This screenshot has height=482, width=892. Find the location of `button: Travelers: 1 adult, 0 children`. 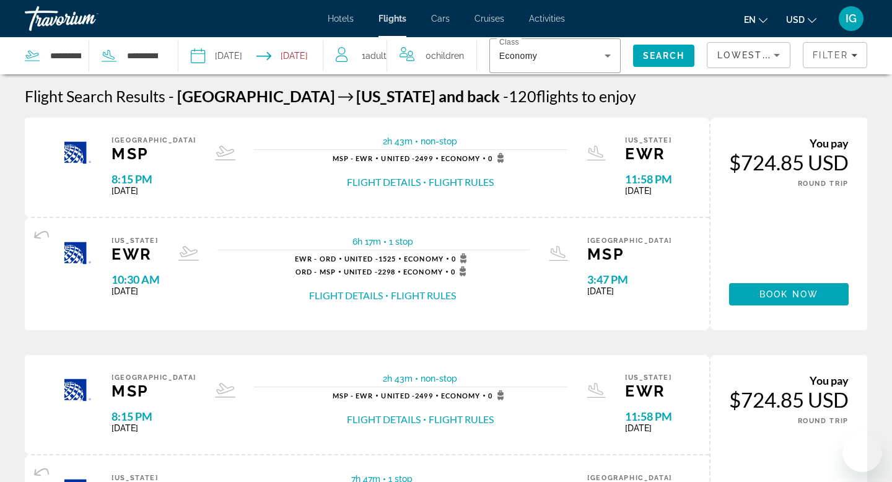

button: Travelers: 1 adult, 0 children is located at coordinates (400, 56).